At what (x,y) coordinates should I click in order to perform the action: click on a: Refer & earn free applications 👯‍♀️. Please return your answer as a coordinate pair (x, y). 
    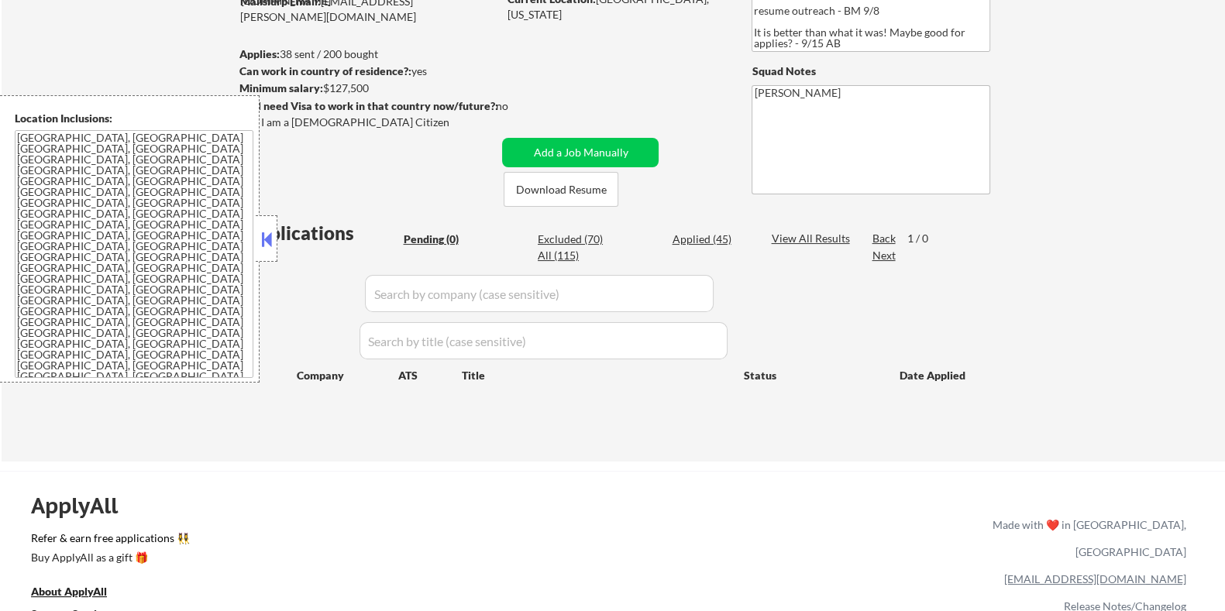
    Looking at the image, I should click on (349, 541).